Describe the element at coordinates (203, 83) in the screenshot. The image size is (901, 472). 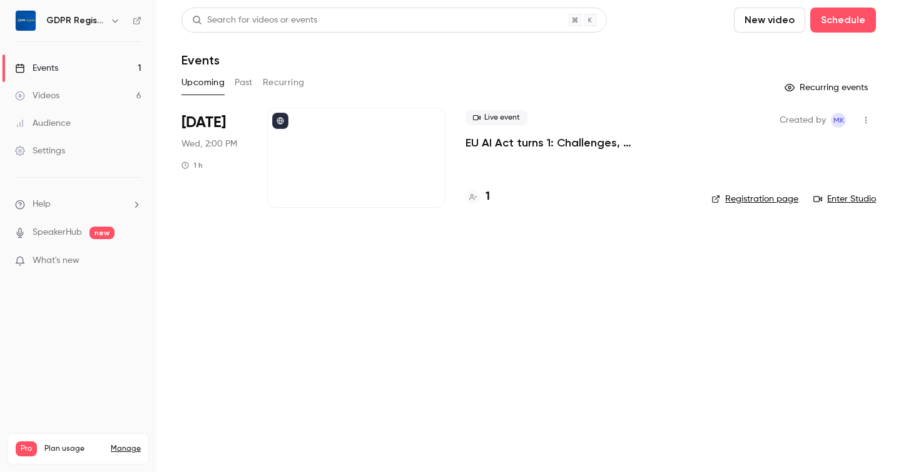
I see `button: Upcoming` at that location.